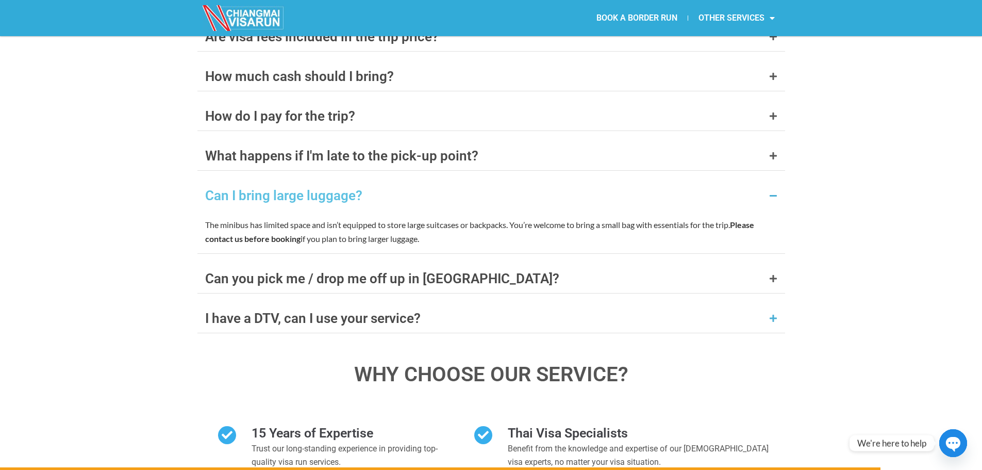 Image resolution: width=982 pixels, height=470 pixels. Describe the element at coordinates (646, 433) in the screenshot. I see `h2: Thai Visa Specialists` at that location.